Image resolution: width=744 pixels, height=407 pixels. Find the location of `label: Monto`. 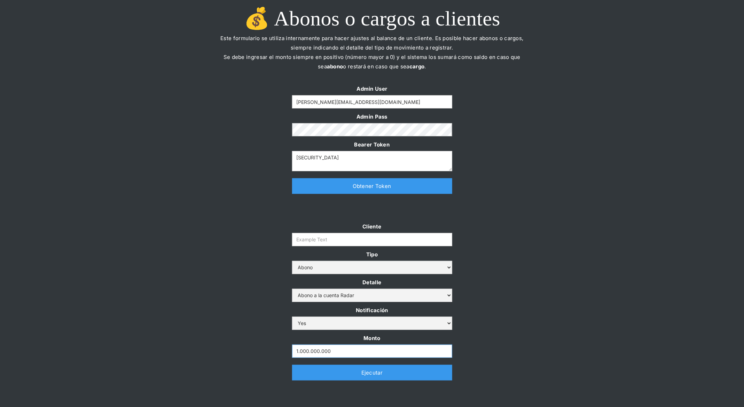

label: Monto is located at coordinates (372, 338).